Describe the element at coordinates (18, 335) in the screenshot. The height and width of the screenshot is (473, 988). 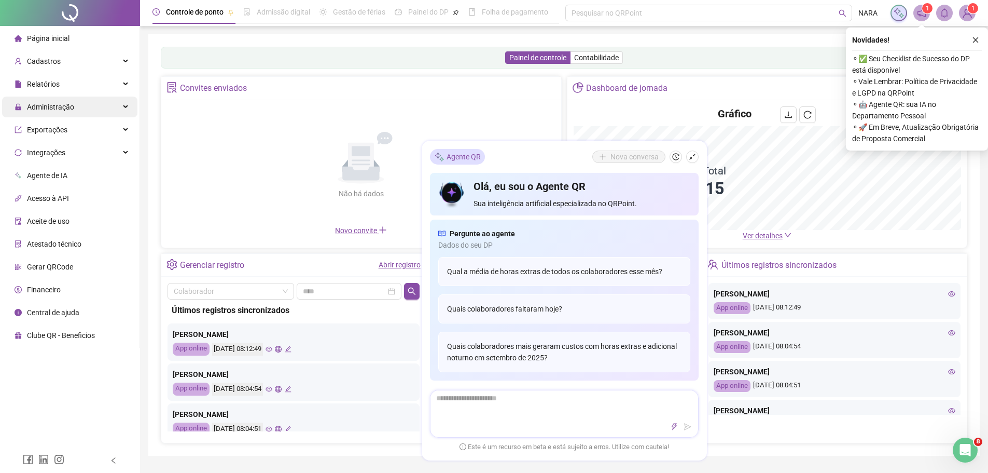
I see `span: gift` at that location.